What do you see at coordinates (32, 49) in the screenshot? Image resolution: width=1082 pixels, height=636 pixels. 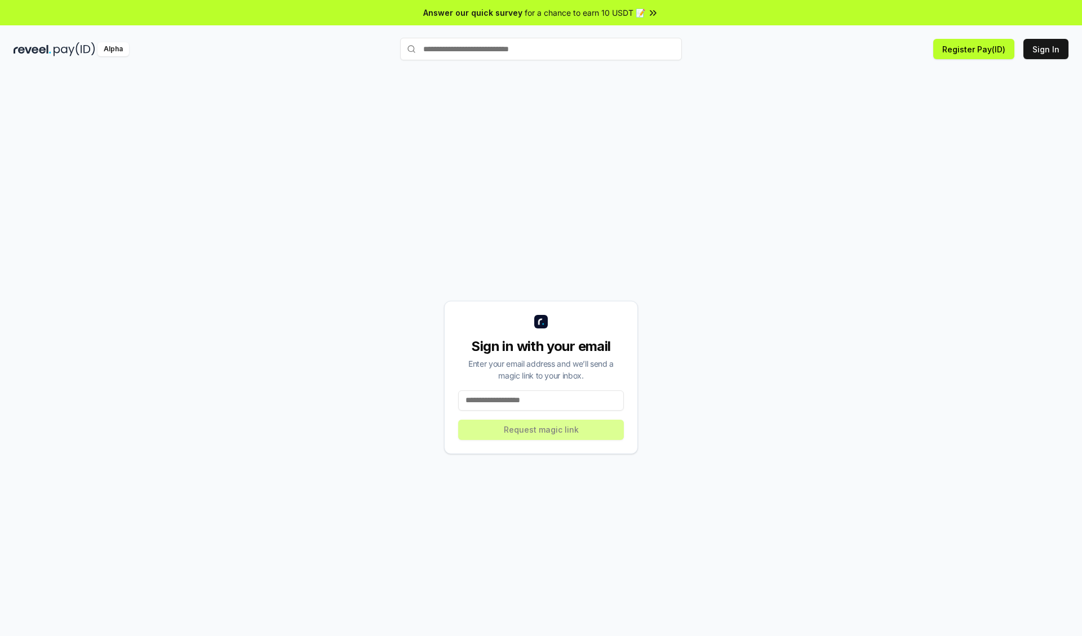 I see `img: reveel_dark` at bounding box center [32, 49].